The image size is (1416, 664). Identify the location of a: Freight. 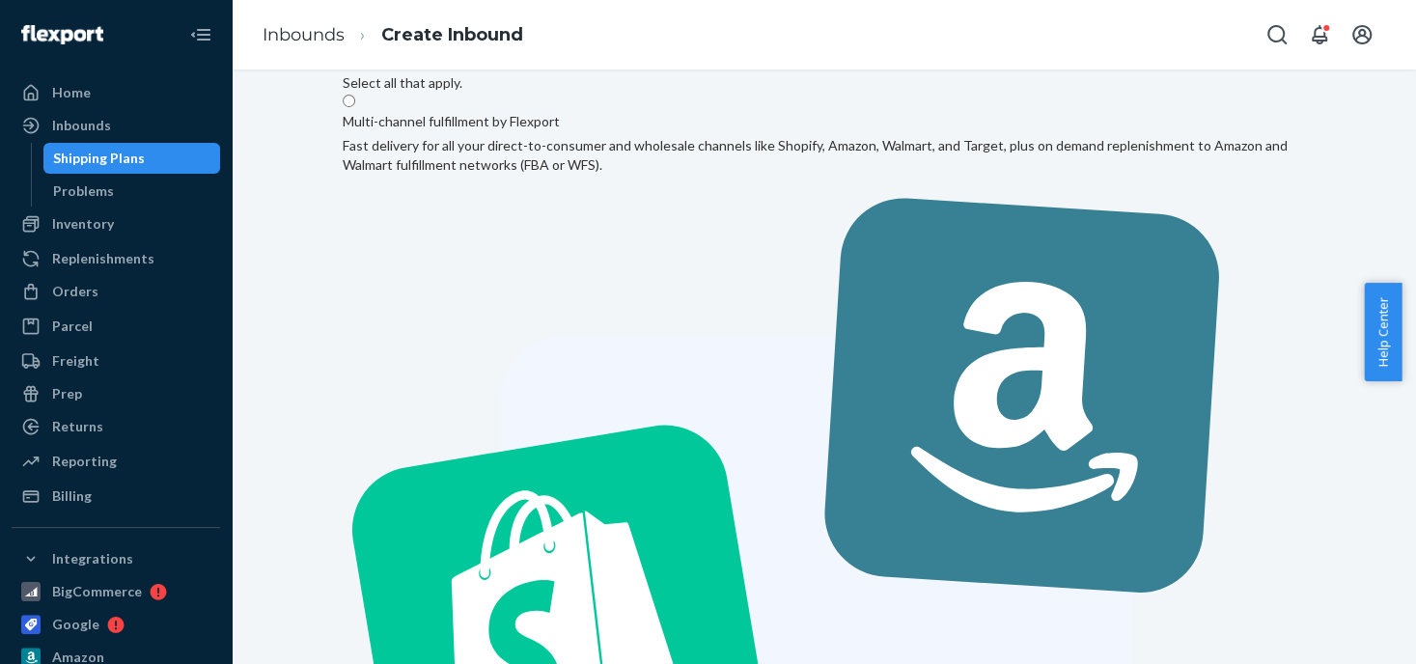
(116, 361).